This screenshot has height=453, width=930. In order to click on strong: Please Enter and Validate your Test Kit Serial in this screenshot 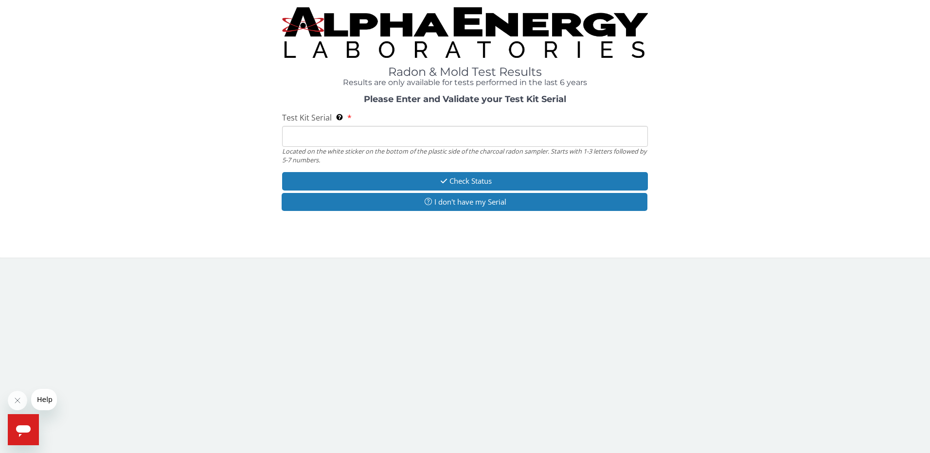, I will do `click(465, 99)`.